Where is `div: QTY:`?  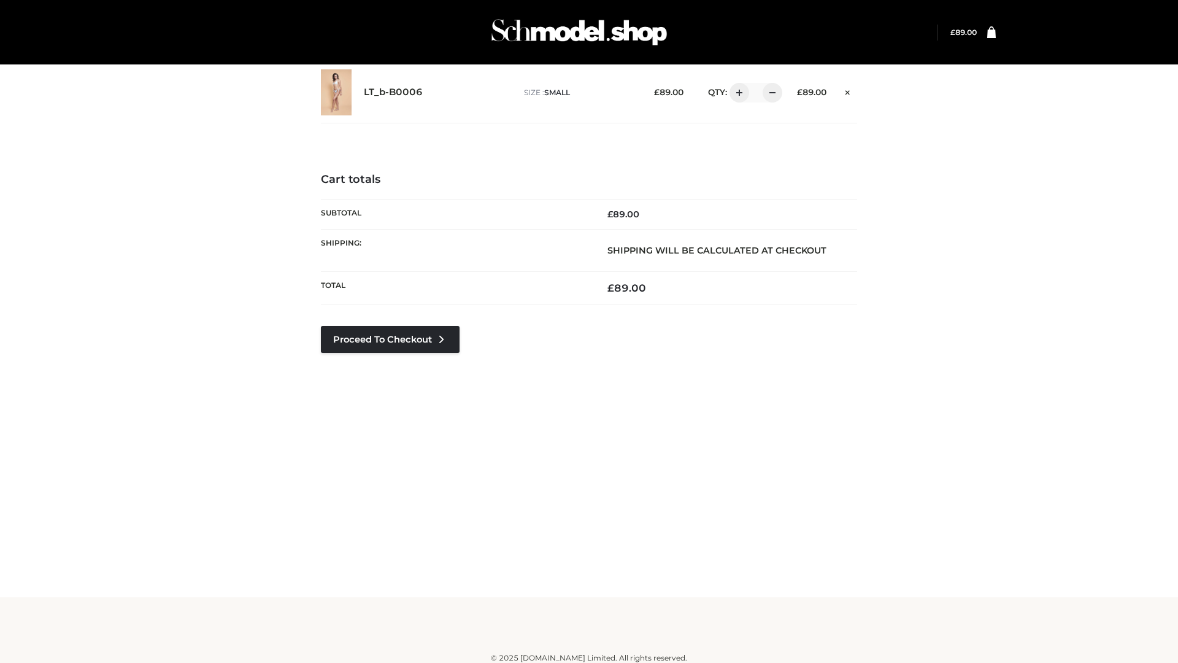
div: QTY: is located at coordinates (737, 93).